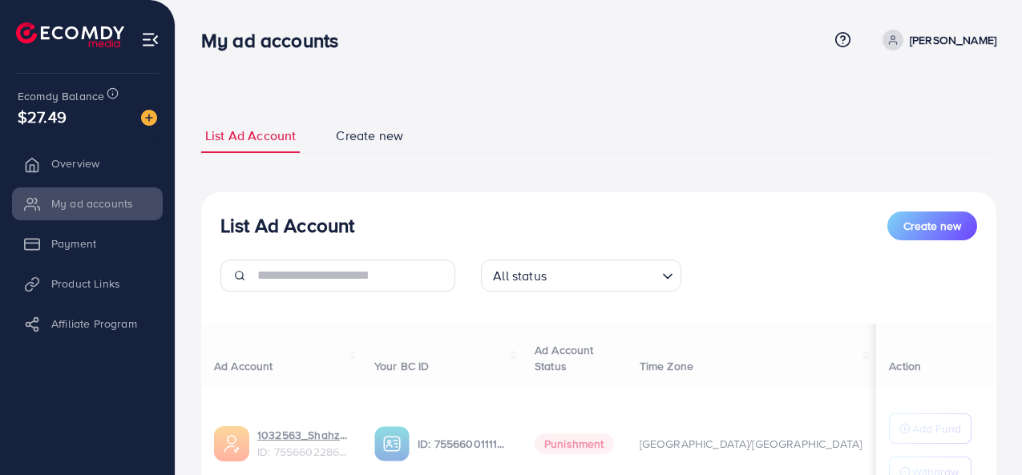 The height and width of the screenshot is (475, 1022). What do you see at coordinates (149, 118) in the screenshot?
I see `img: image` at bounding box center [149, 118].